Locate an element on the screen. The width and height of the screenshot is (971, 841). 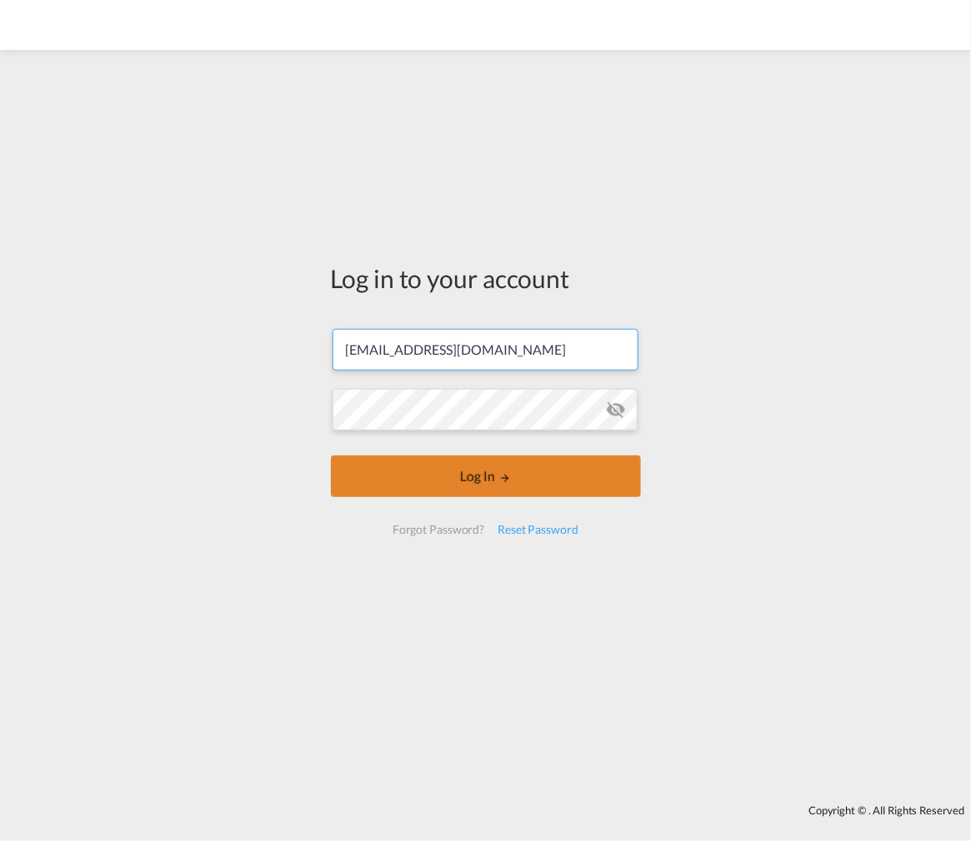
div: Forgot Password? is located at coordinates (438, 530).